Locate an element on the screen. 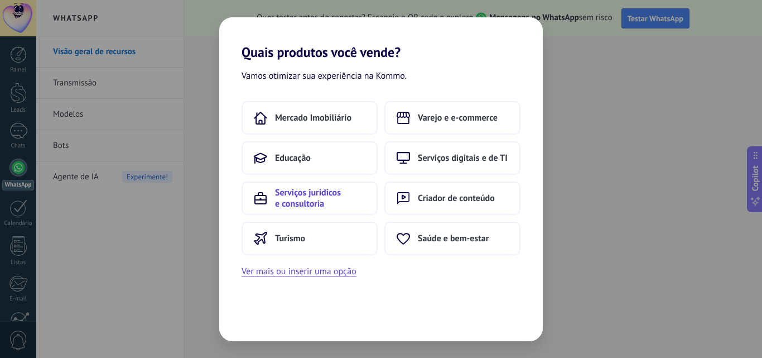  span: Serviços jurídicos e consultoria is located at coordinates (320, 198).